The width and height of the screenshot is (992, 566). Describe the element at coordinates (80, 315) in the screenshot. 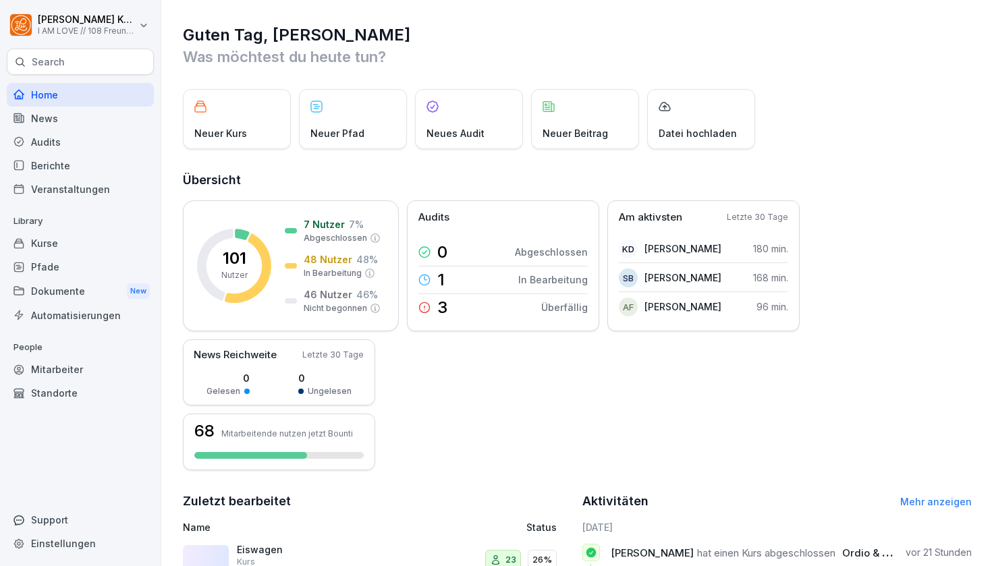

I see `div: Automatisierungen` at that location.